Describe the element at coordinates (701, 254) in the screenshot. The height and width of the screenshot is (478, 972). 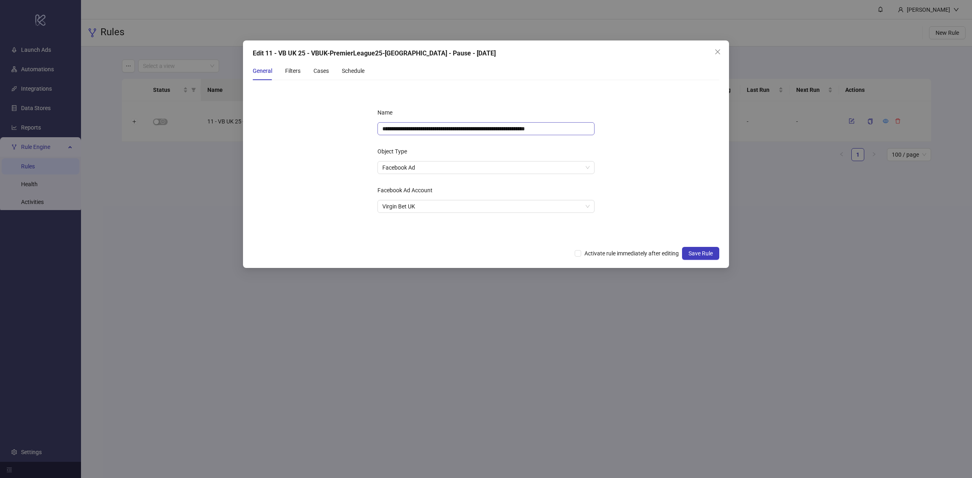
I see `button: Save Rule` at that location.